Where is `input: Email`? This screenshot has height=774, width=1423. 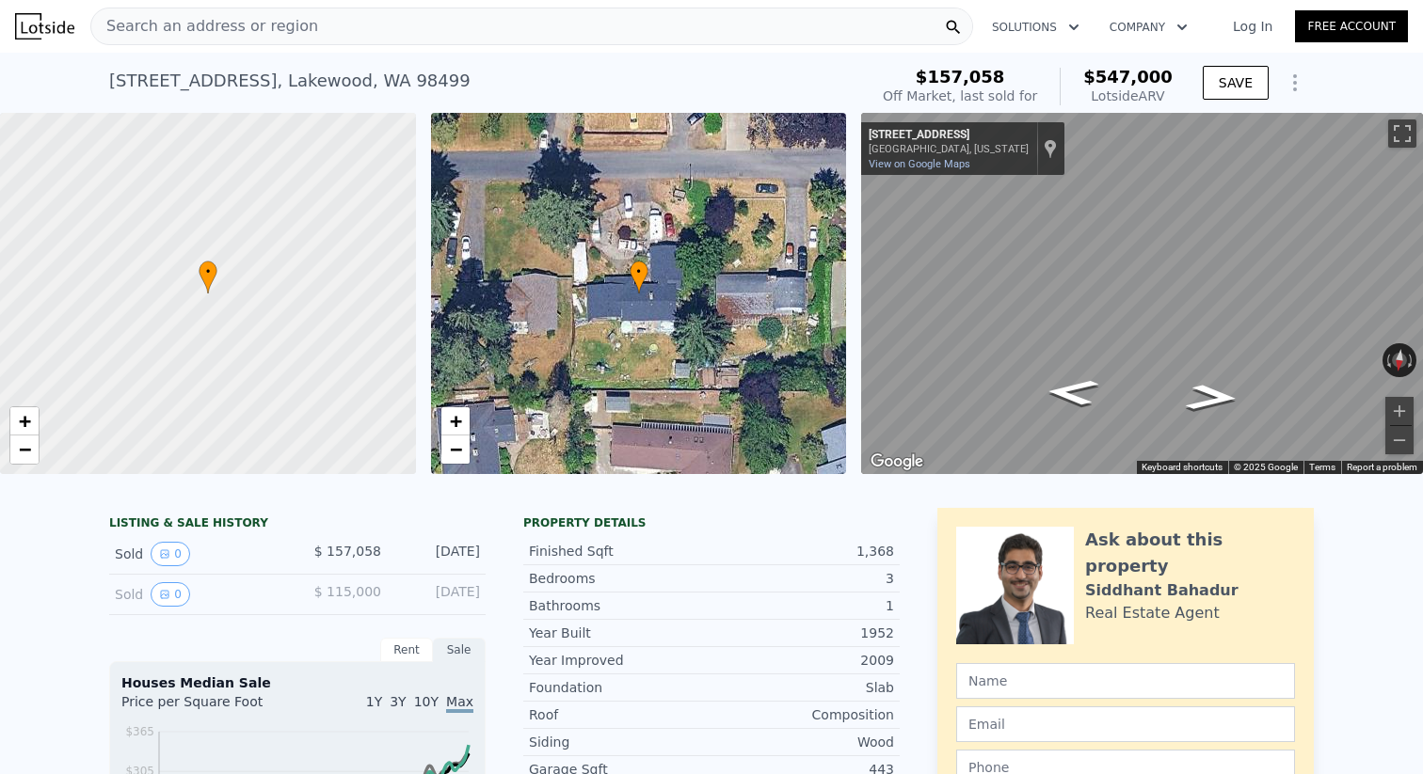
input: Email is located at coordinates (1125, 725).